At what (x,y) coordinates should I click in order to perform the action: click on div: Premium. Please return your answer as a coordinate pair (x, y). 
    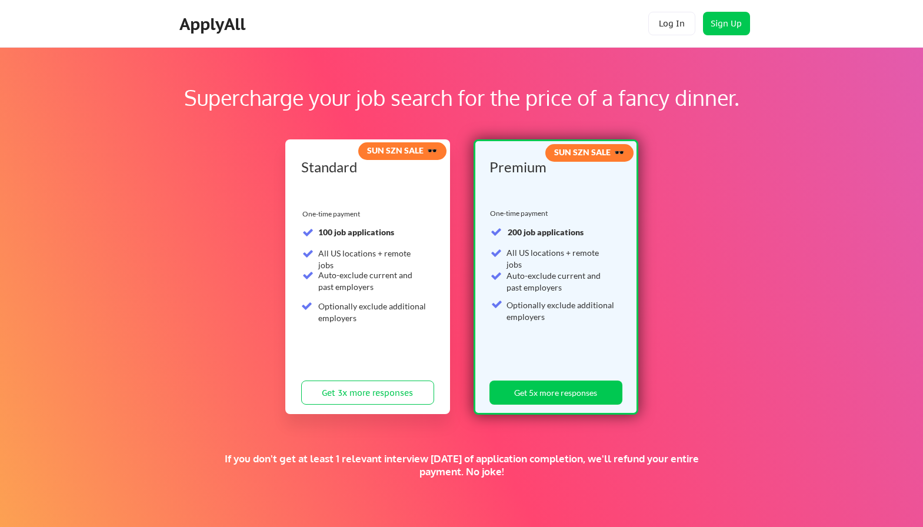
    Looking at the image, I should click on (554, 167).